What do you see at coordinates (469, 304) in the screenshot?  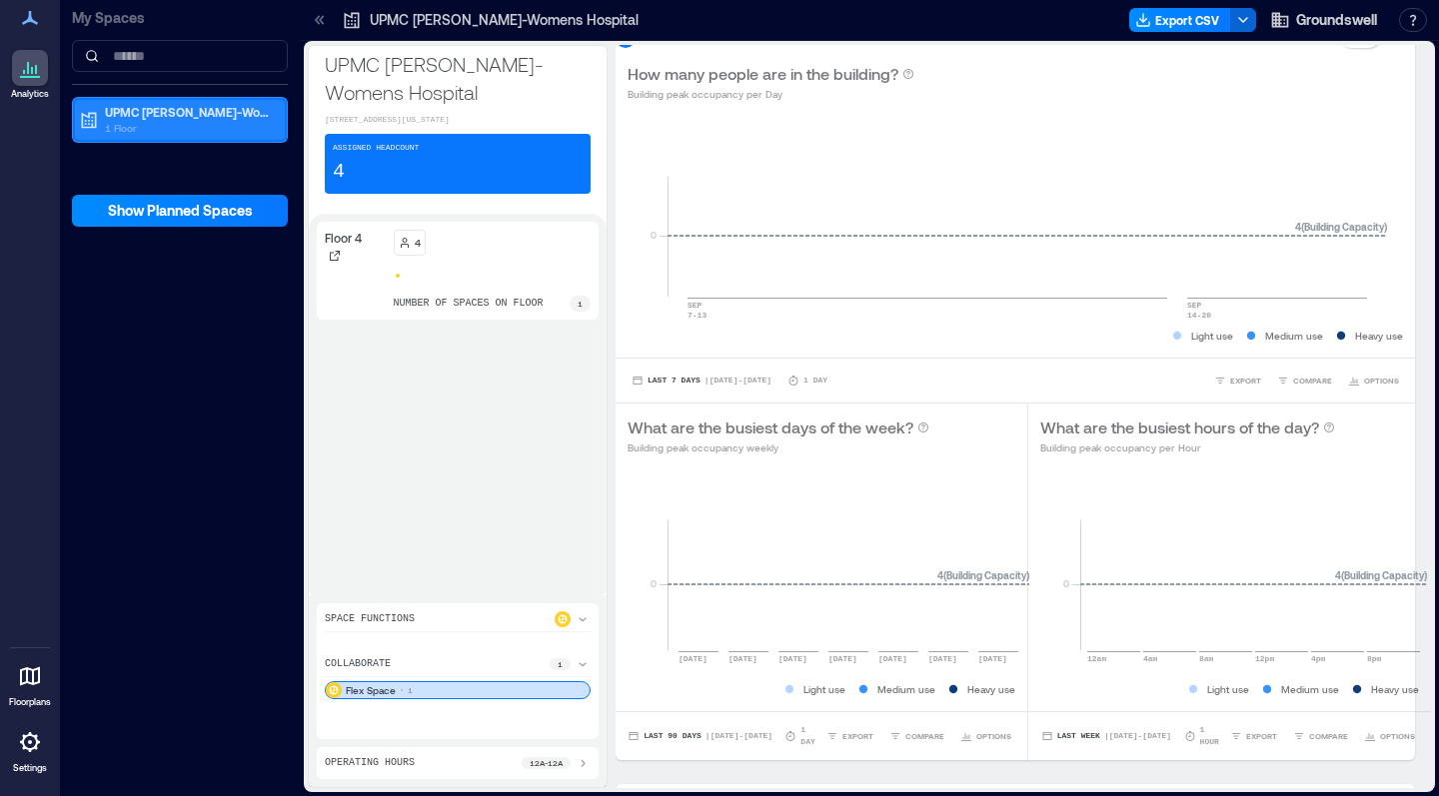 I see `p: number of spaces on floor` at bounding box center [469, 304].